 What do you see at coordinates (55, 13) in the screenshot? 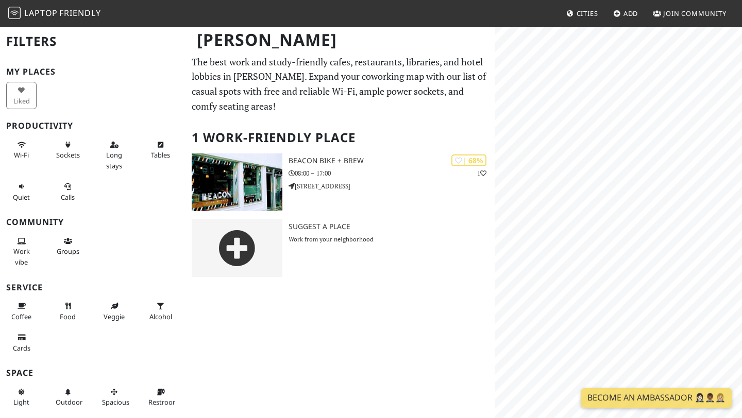
I see `a: LaptopFriendly LaptopFriendly` at bounding box center [55, 13].